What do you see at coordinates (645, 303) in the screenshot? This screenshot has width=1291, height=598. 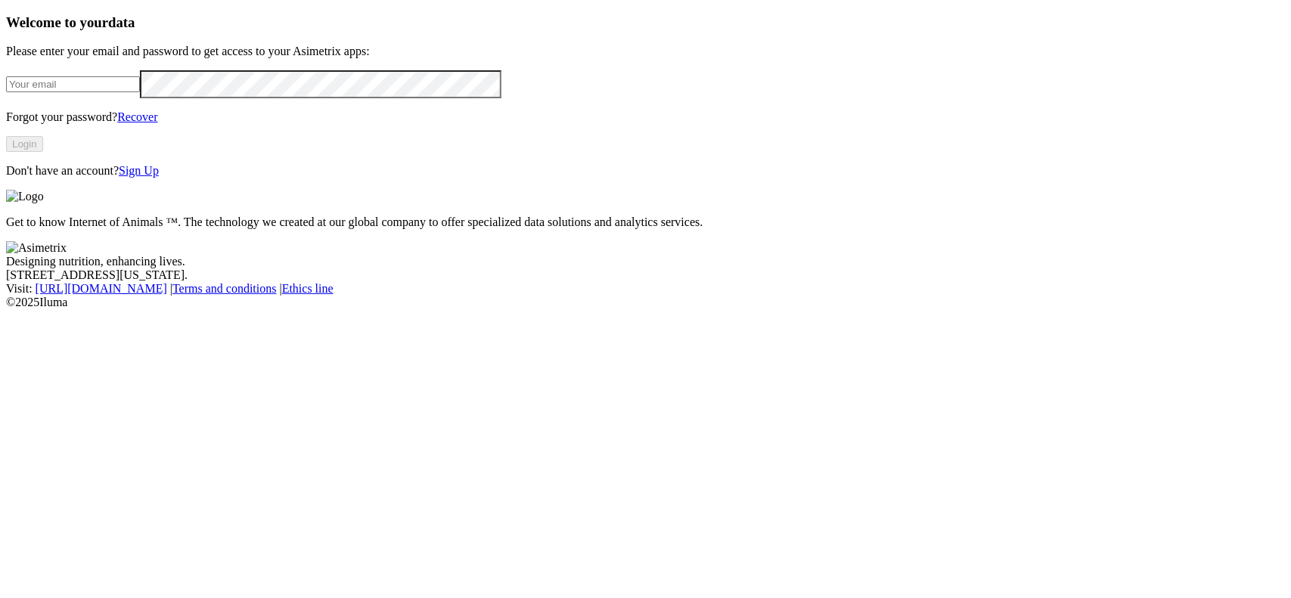 I see `div: © 2025 Iluma` at bounding box center [645, 303].